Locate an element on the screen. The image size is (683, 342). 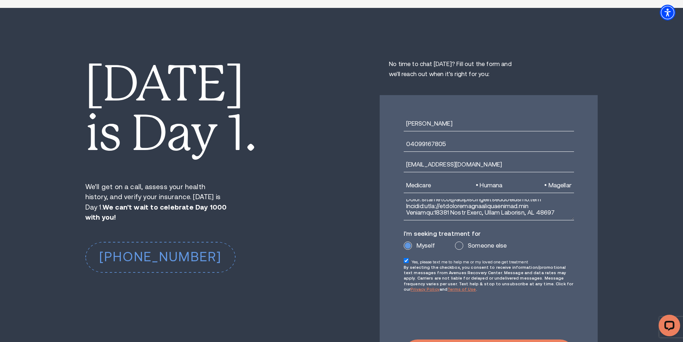
input: Phone* is located at coordinates (489, 144).